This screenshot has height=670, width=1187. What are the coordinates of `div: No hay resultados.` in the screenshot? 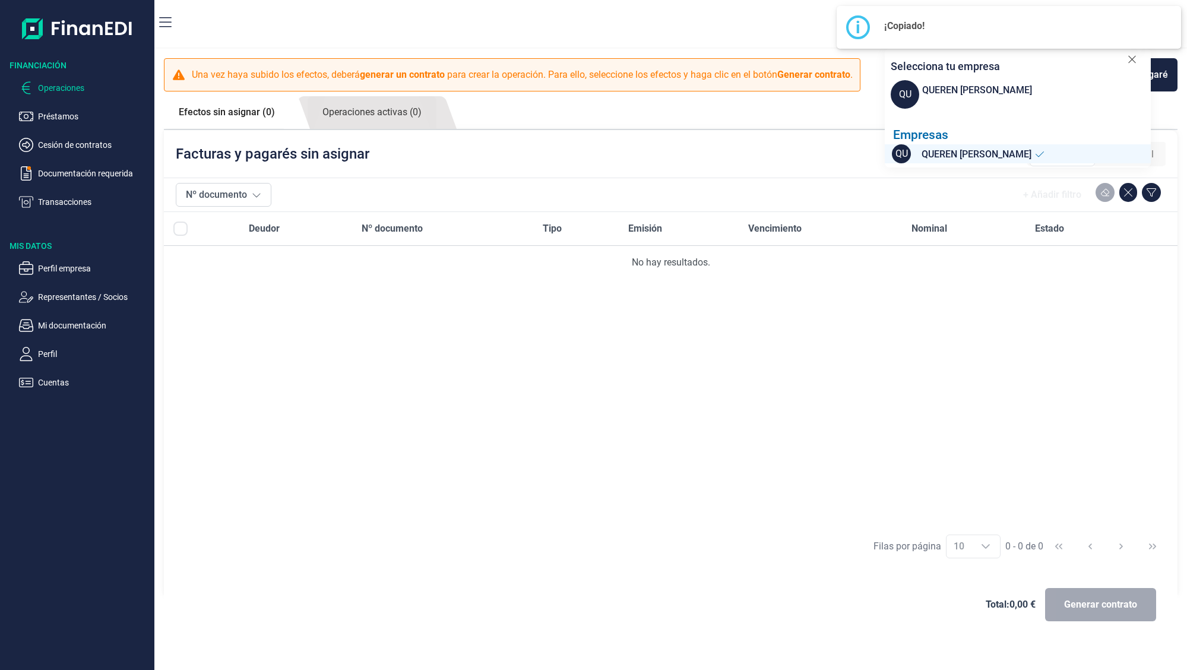 It's located at (671, 263).